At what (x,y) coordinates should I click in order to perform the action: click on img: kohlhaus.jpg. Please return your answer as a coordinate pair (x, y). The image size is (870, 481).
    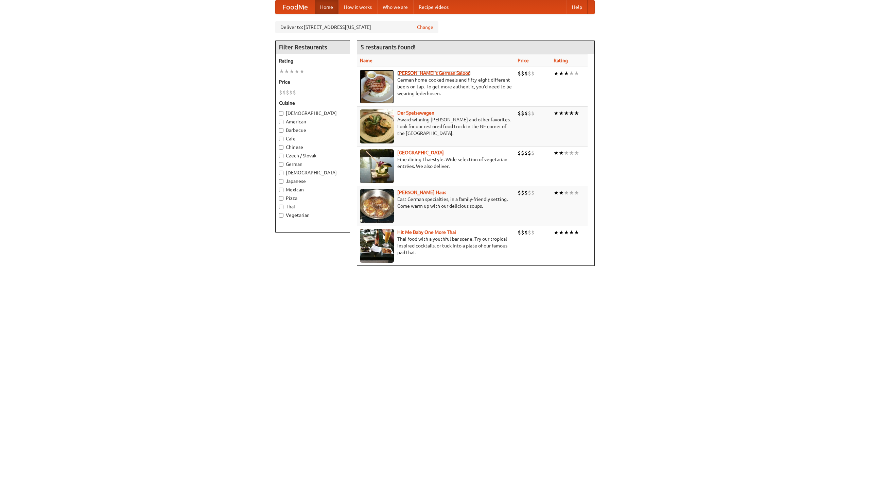
    Looking at the image, I should click on (377, 206).